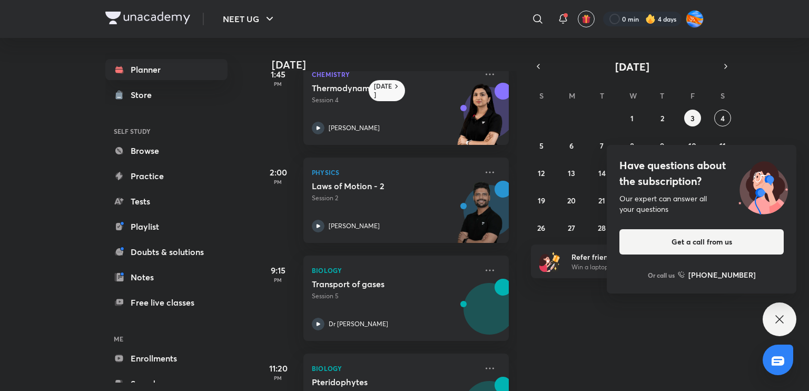  Describe the element at coordinates (602, 145) in the screenshot. I see `abbr: October 7, 2025` at that location.